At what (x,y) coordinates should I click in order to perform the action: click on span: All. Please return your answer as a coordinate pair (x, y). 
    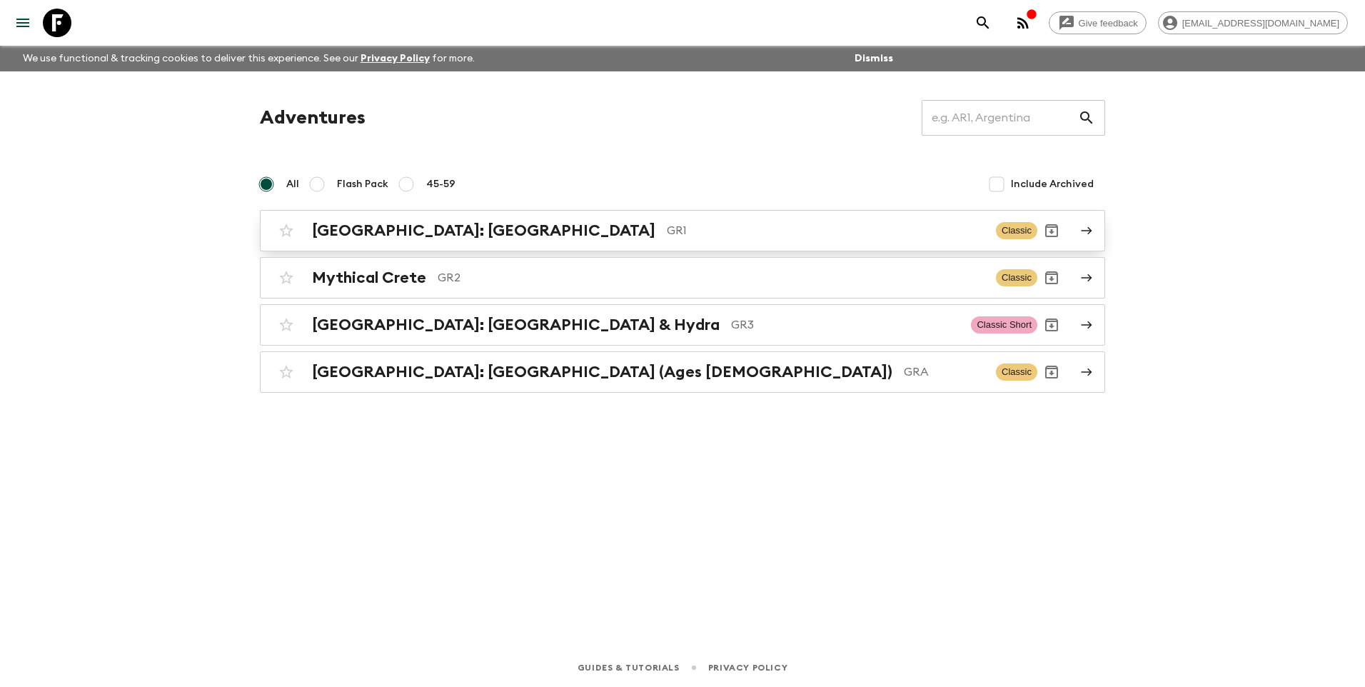
    Looking at the image, I should click on (293, 184).